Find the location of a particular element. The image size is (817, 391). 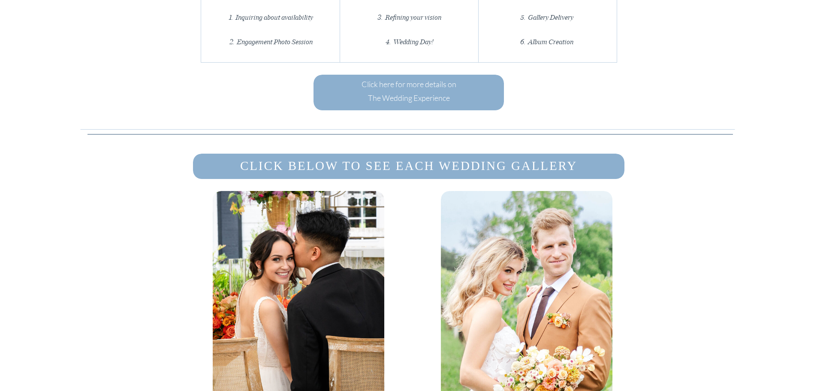

h2: click below to see each Wedding gallery is located at coordinates (409, 167).